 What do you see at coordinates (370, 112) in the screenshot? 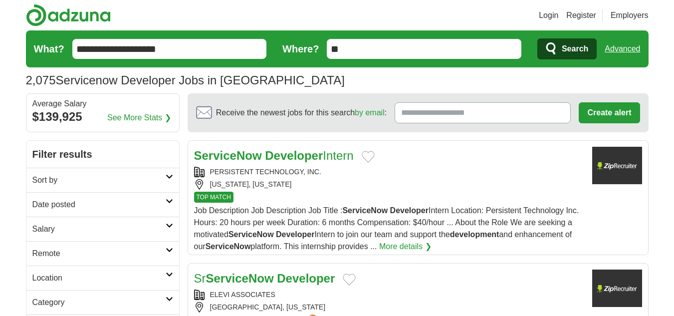
I see `a: by email` at bounding box center [370, 112].